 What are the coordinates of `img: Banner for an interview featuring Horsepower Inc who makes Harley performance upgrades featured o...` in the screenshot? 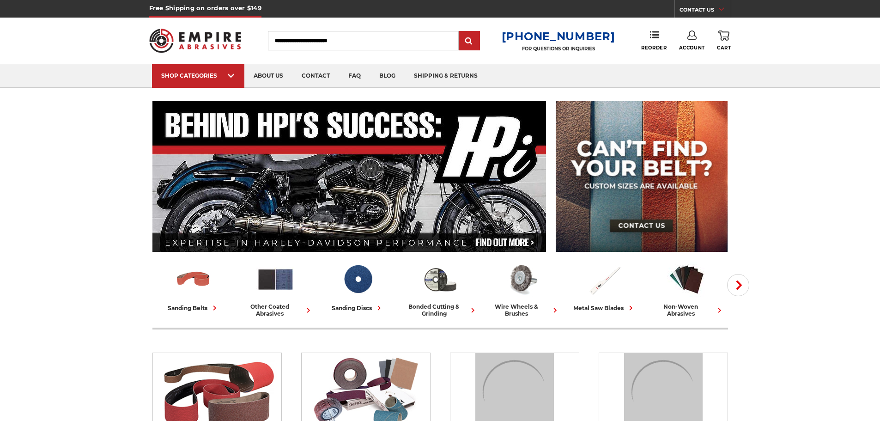 It's located at (349, 176).